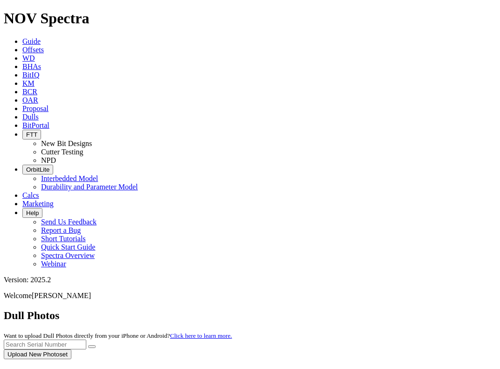 The width and height of the screenshot is (500, 369). I want to click on div: Version: 2025.2, so click(250, 280).